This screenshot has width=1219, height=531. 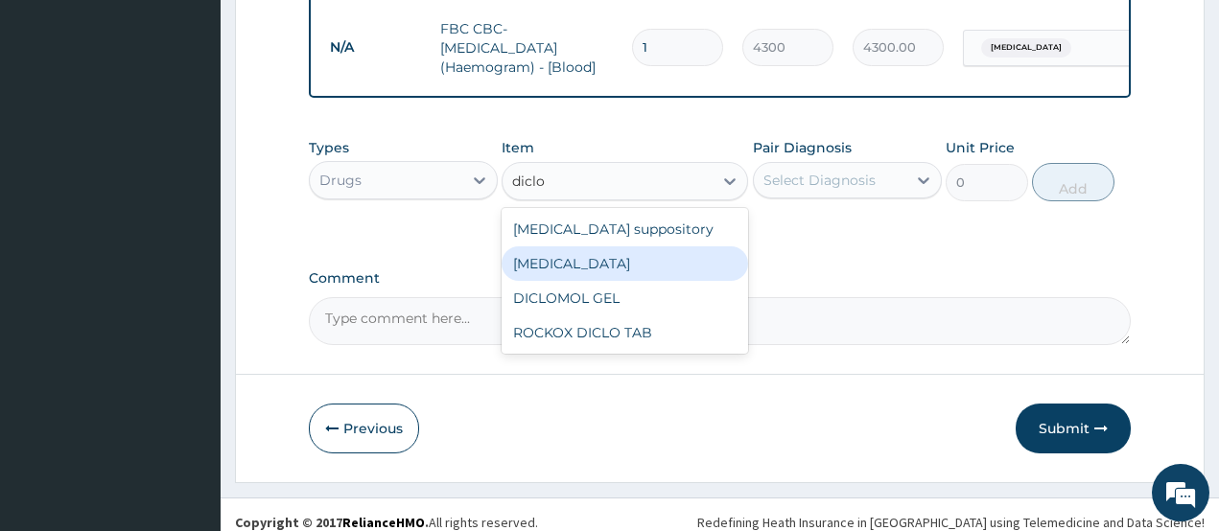 What do you see at coordinates (720, 278) in the screenshot?
I see `label: Comment` at bounding box center [720, 278].